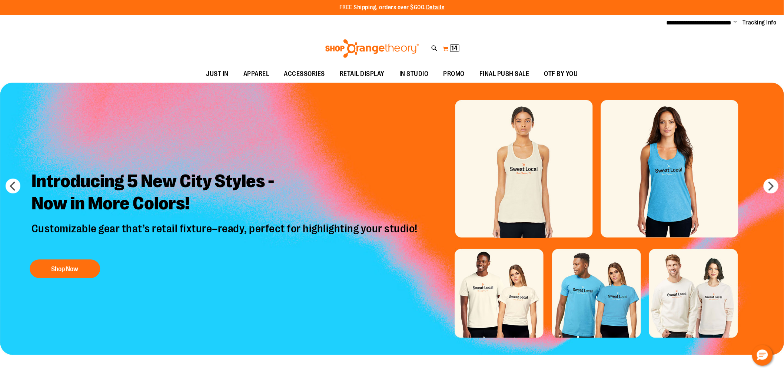 The height and width of the screenshot is (375, 784). What do you see at coordinates (504, 74) in the screenshot?
I see `span: FINAL PUSH SALE` at bounding box center [504, 74].